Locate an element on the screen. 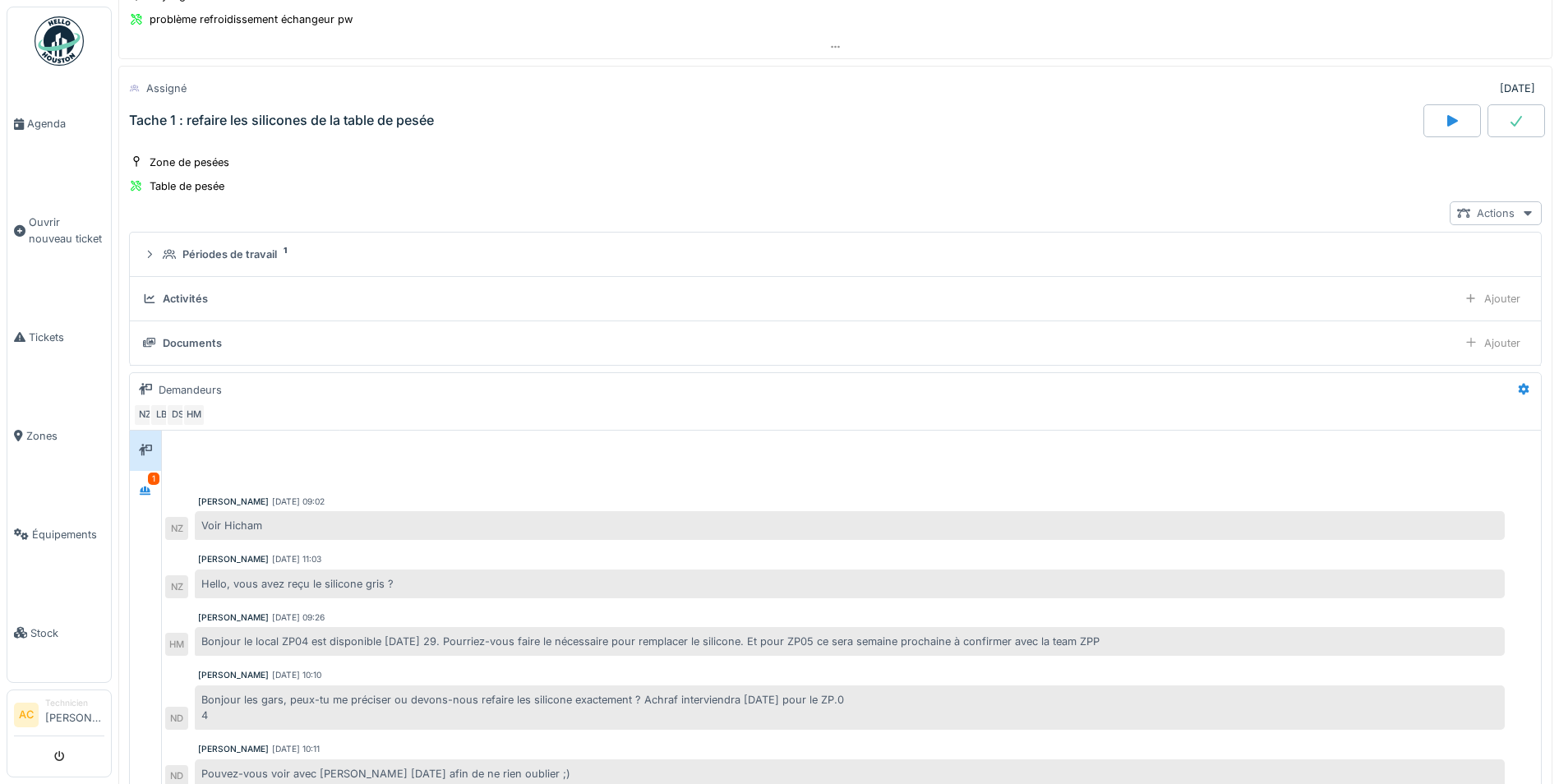 The height and width of the screenshot is (784, 1559). div: Technicien is located at coordinates (75, 702).